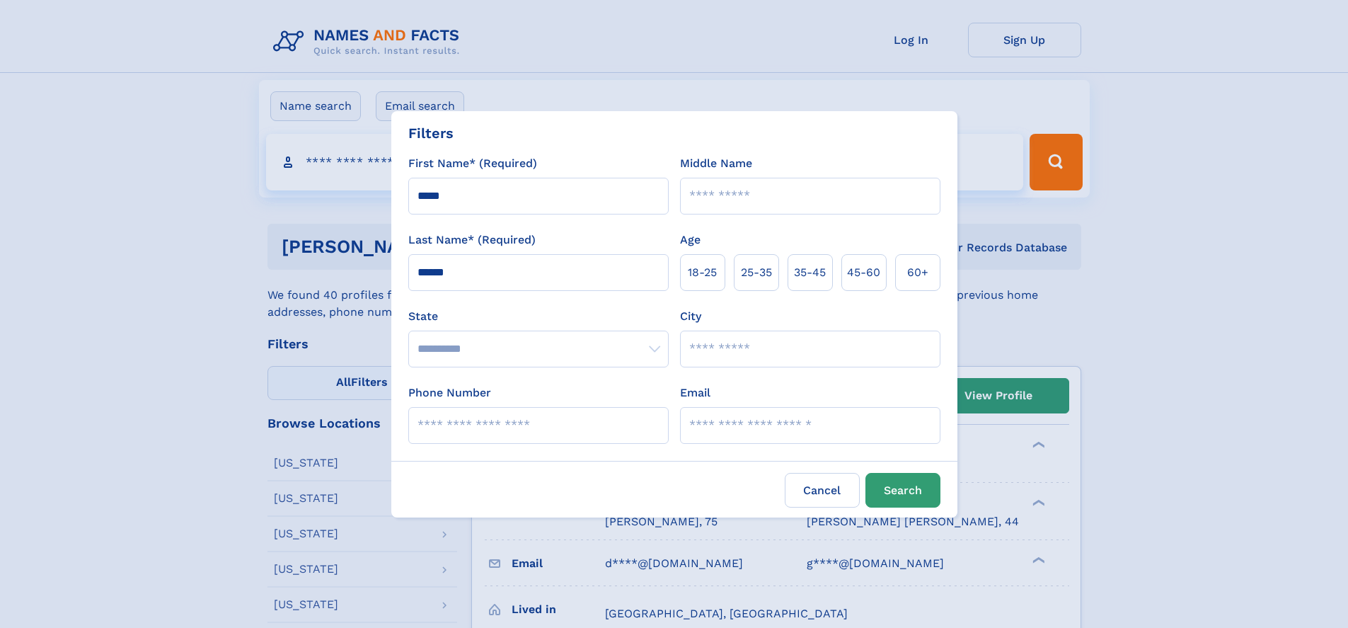 This screenshot has width=1348, height=628. Describe the element at coordinates (690, 240) in the screenshot. I see `label: Age` at that location.